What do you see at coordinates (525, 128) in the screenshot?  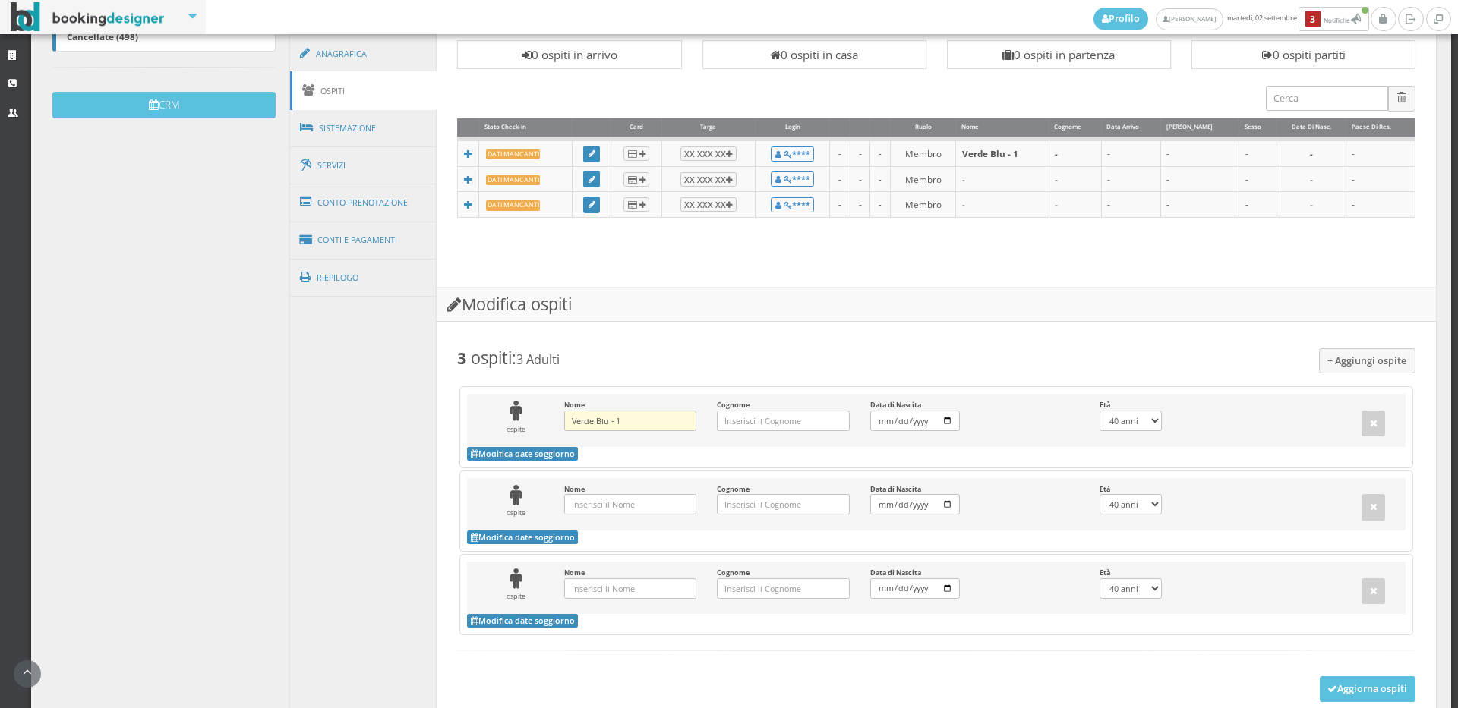 I see `div: Stato Check-In` at bounding box center [525, 128].